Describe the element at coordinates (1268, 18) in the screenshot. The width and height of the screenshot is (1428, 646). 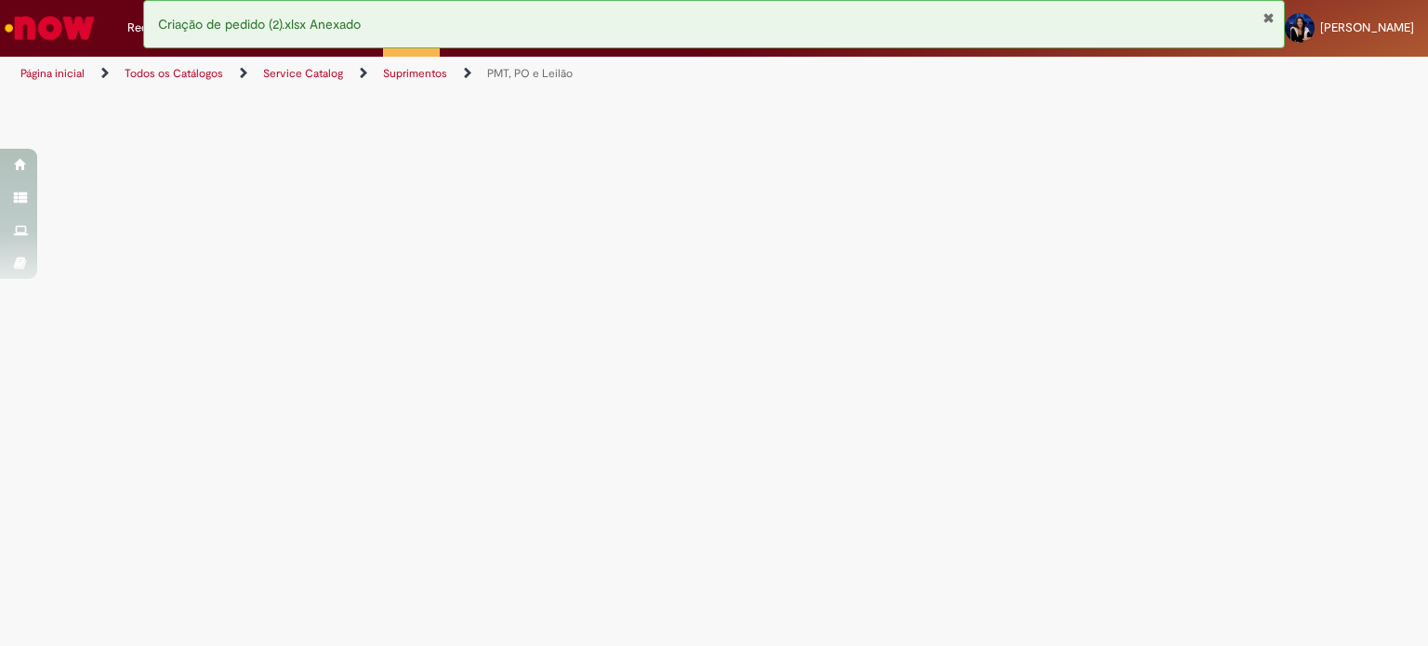
I see `button: Fechar Notificação` at that location.